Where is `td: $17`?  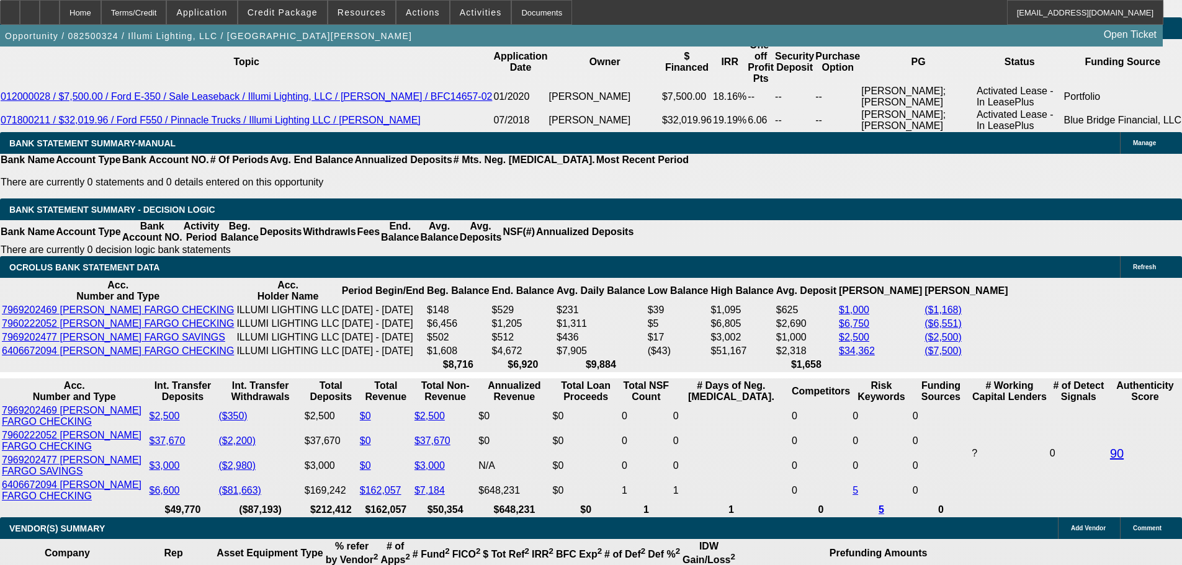
td: $17 is located at coordinates (678, 337).